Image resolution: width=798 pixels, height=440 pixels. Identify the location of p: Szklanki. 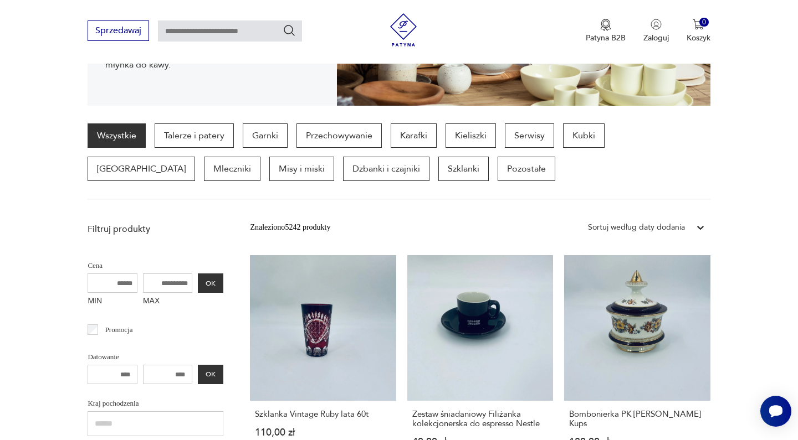
(463, 169).